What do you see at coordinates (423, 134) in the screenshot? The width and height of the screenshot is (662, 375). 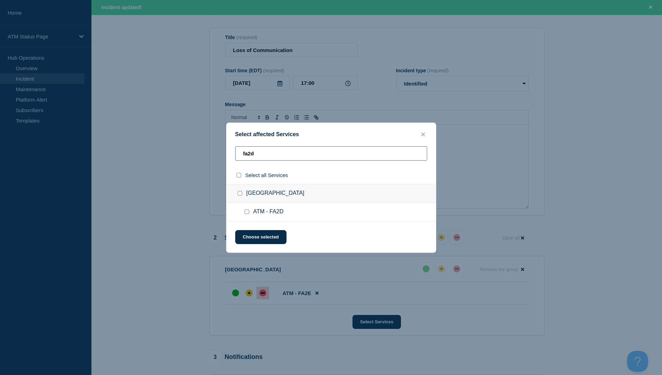 I see `button: close button` at bounding box center [423, 134].